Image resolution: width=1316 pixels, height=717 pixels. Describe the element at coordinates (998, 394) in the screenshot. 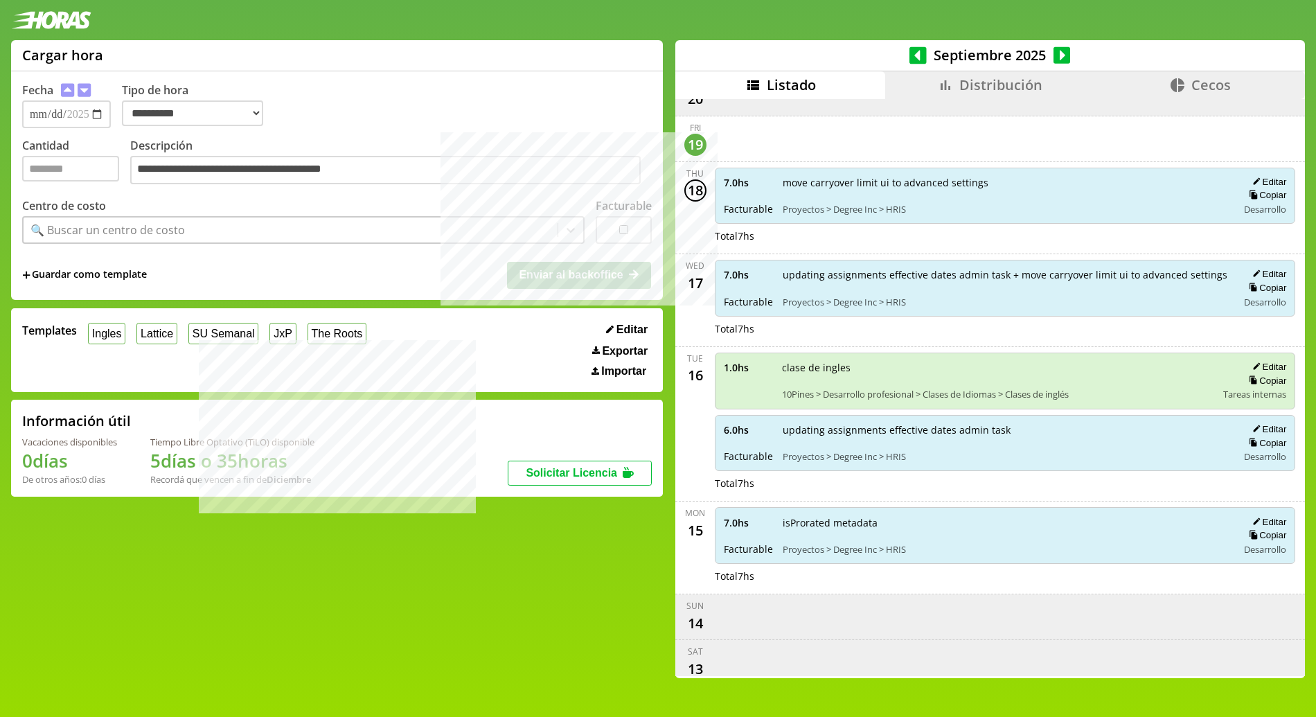

I see `span: 10Pines > Desarrollo profesional > Clases de Idiomas > Clases de inglés` at that location.